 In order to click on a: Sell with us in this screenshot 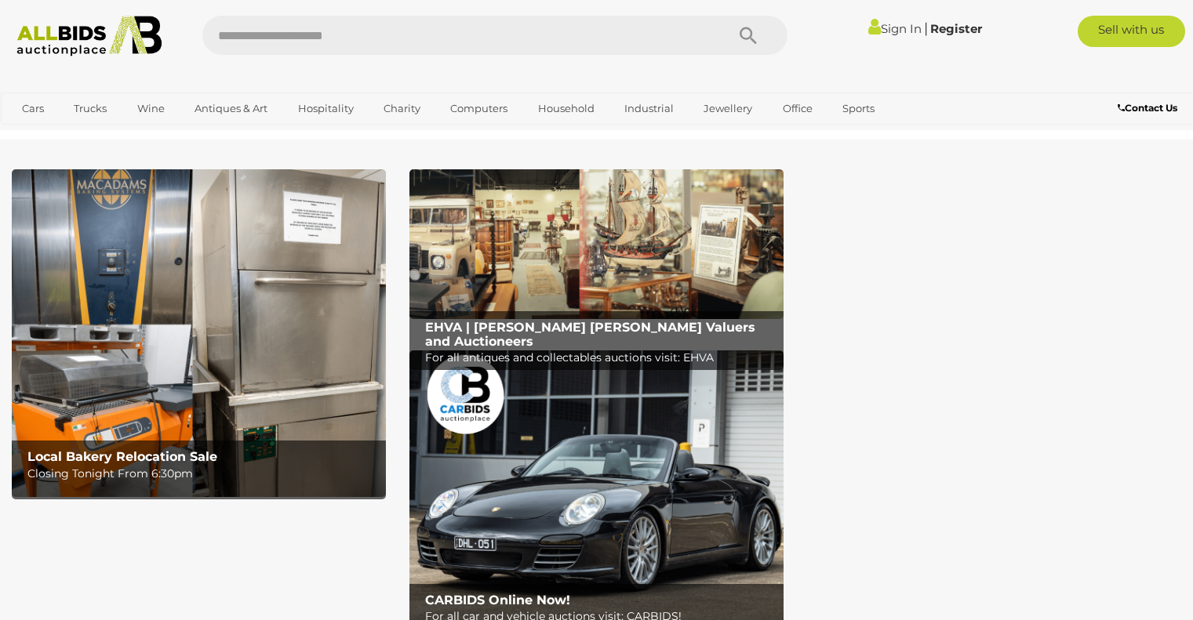, I will do `click(1131, 31)`.